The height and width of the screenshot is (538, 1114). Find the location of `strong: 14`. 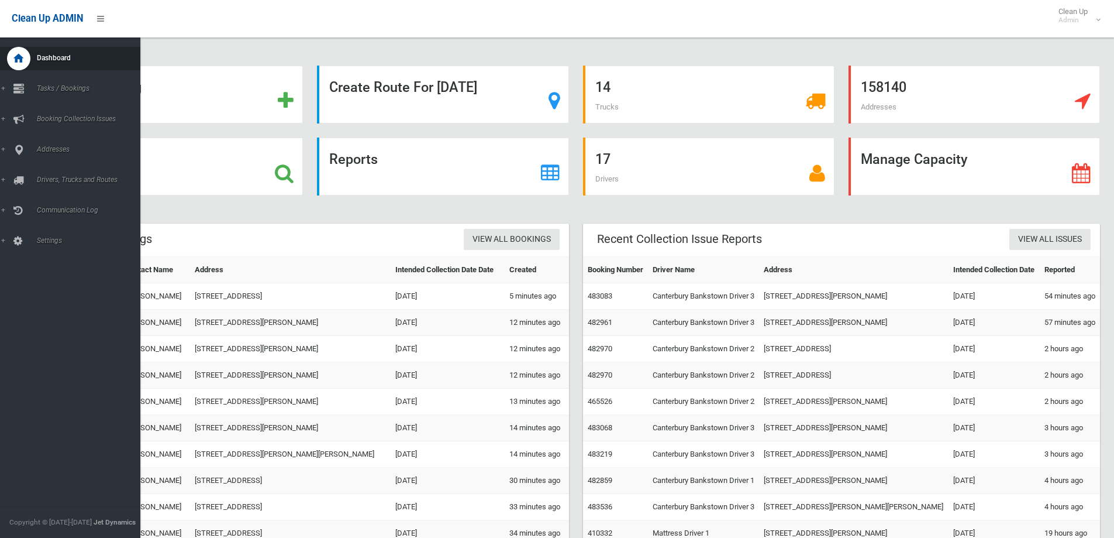

strong: 14 is located at coordinates (603, 87).